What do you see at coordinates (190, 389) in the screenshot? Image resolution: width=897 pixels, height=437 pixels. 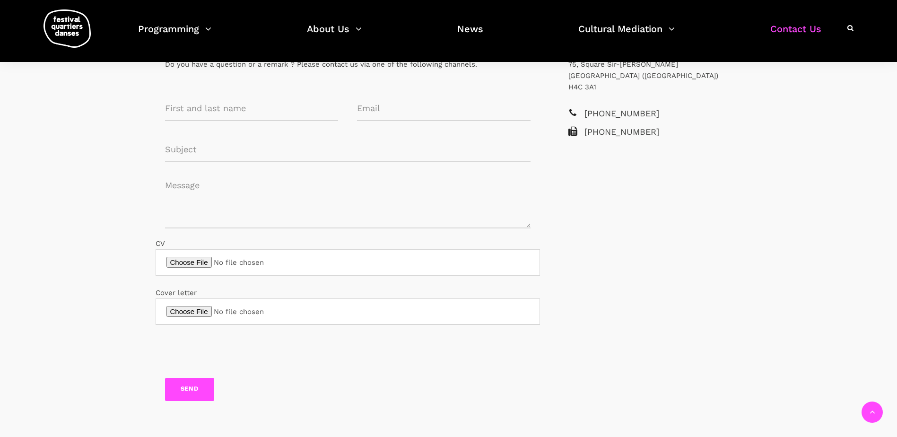 I see `input: Send` at bounding box center [190, 389].